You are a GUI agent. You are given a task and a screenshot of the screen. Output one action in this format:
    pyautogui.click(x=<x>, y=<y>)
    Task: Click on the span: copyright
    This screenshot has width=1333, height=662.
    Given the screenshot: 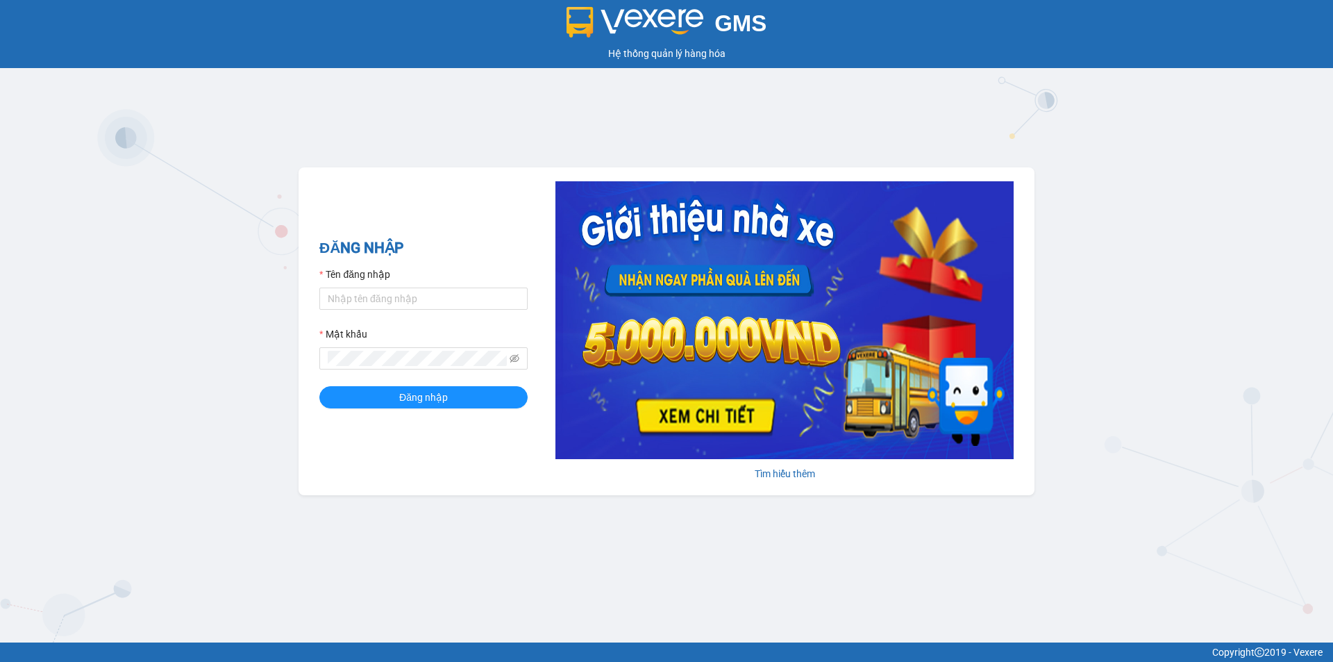 What is the action you would take?
    pyautogui.click(x=1260, y=652)
    